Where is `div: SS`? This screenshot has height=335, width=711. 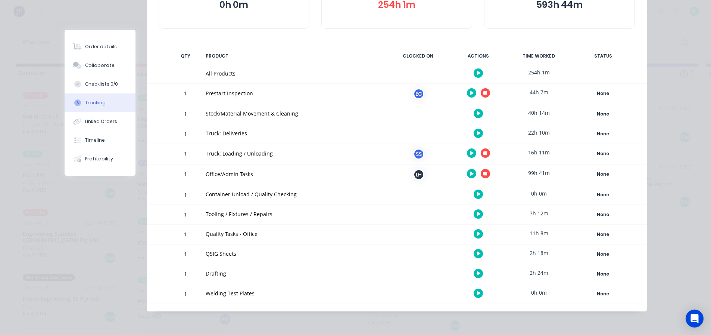
div: SS is located at coordinates (419, 154).